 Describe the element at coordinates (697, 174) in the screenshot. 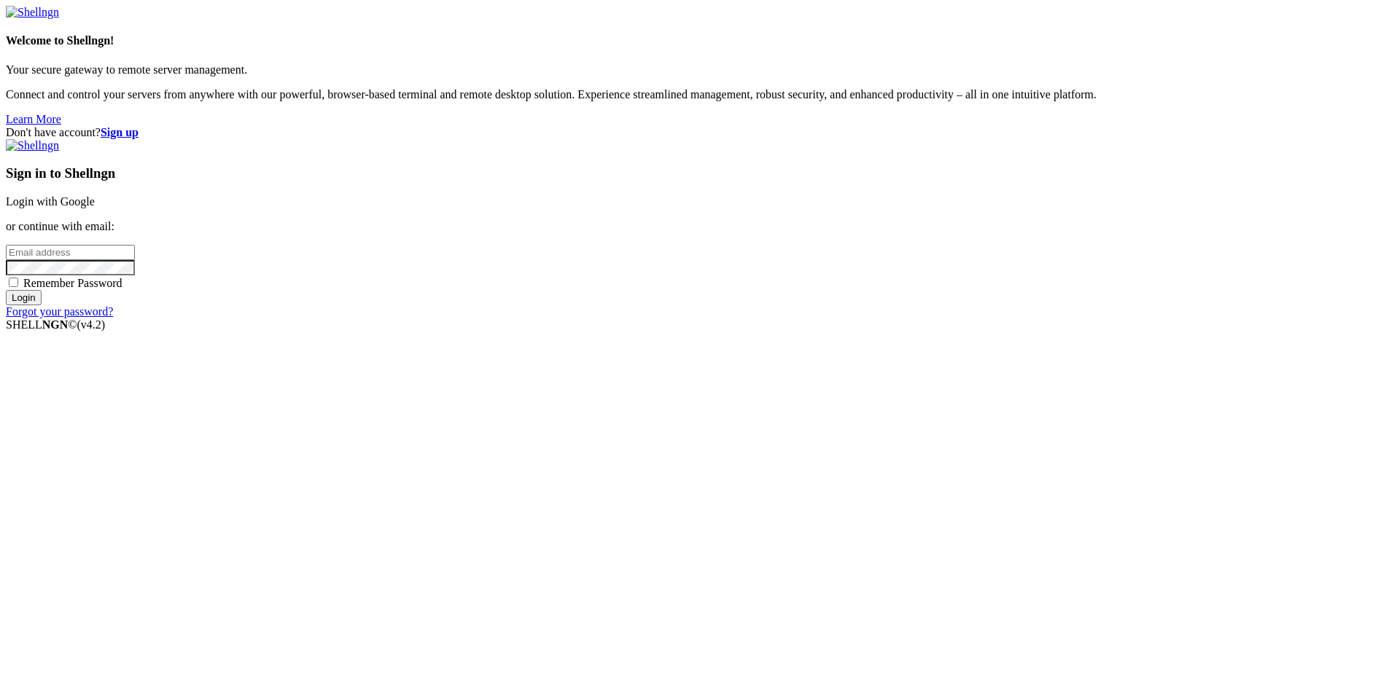

I see `h3: Sign in to Shellngn` at that location.